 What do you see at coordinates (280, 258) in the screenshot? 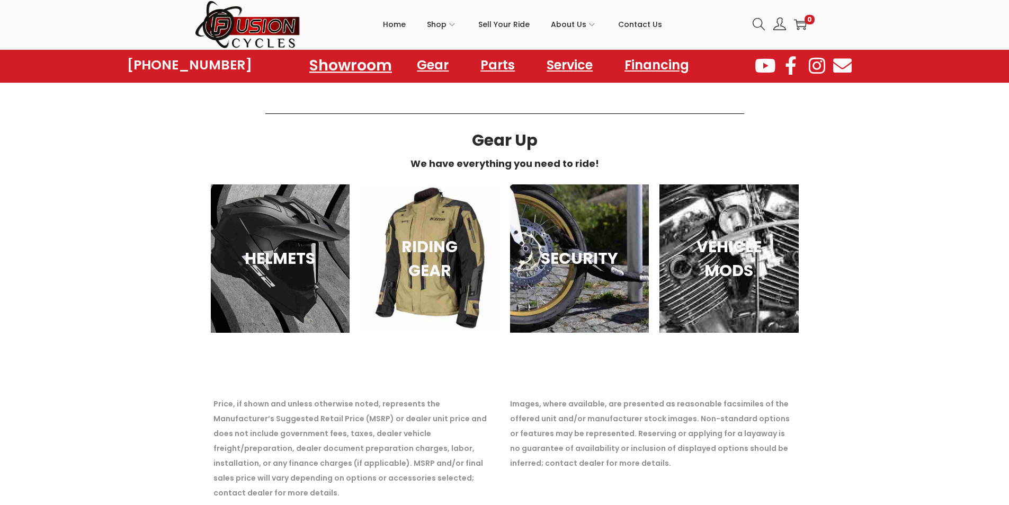
I see `h3: HELMETS` at bounding box center [280, 258].